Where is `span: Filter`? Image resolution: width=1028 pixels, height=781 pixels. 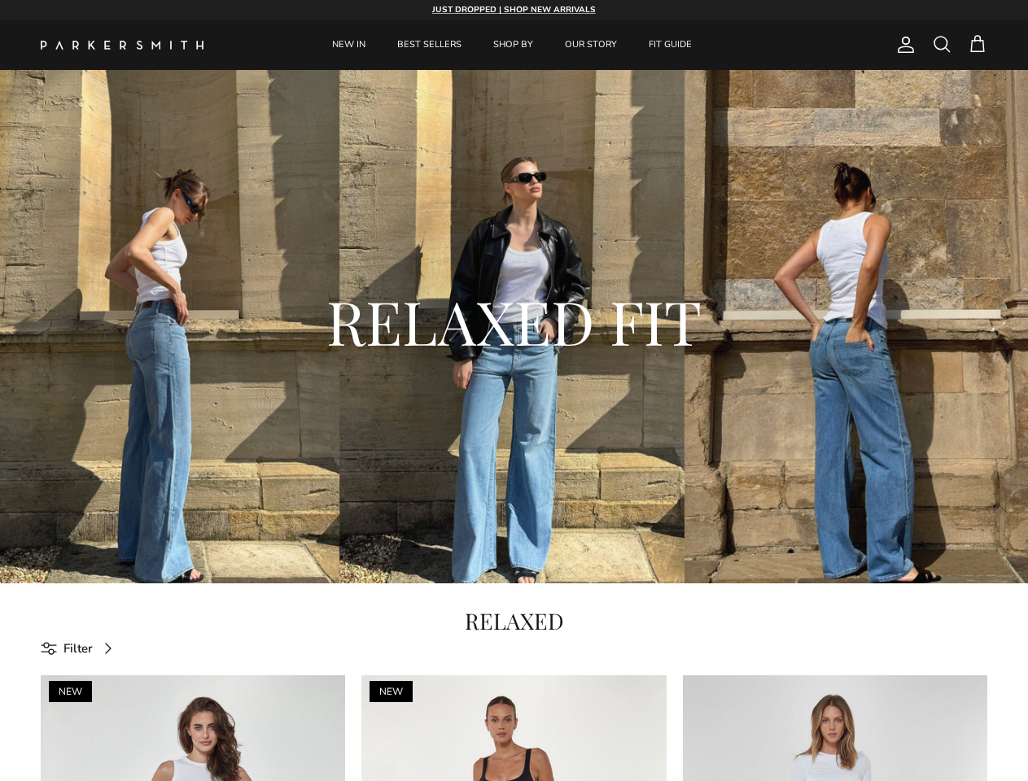
span: Filter is located at coordinates (78, 649).